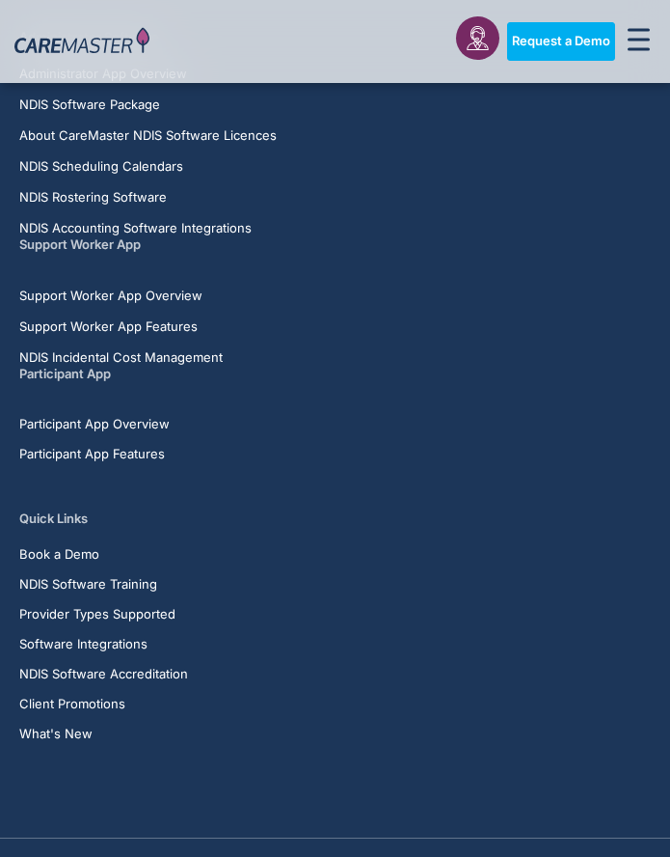  Describe the element at coordinates (335, 584) in the screenshot. I see `a: NDIS Software Training` at that location.